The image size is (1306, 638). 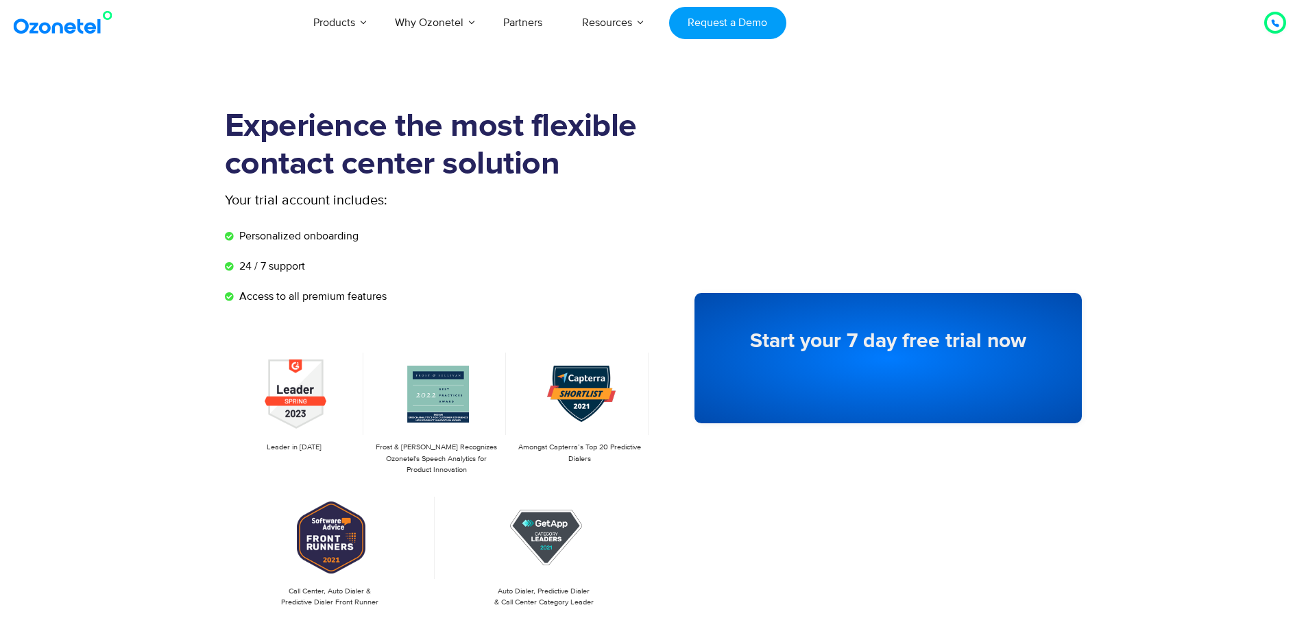 What do you see at coordinates (330, 596) in the screenshot?
I see `p: Call Center, Auto Dialer & Predictive Dialer Front Runner` at bounding box center [330, 596].